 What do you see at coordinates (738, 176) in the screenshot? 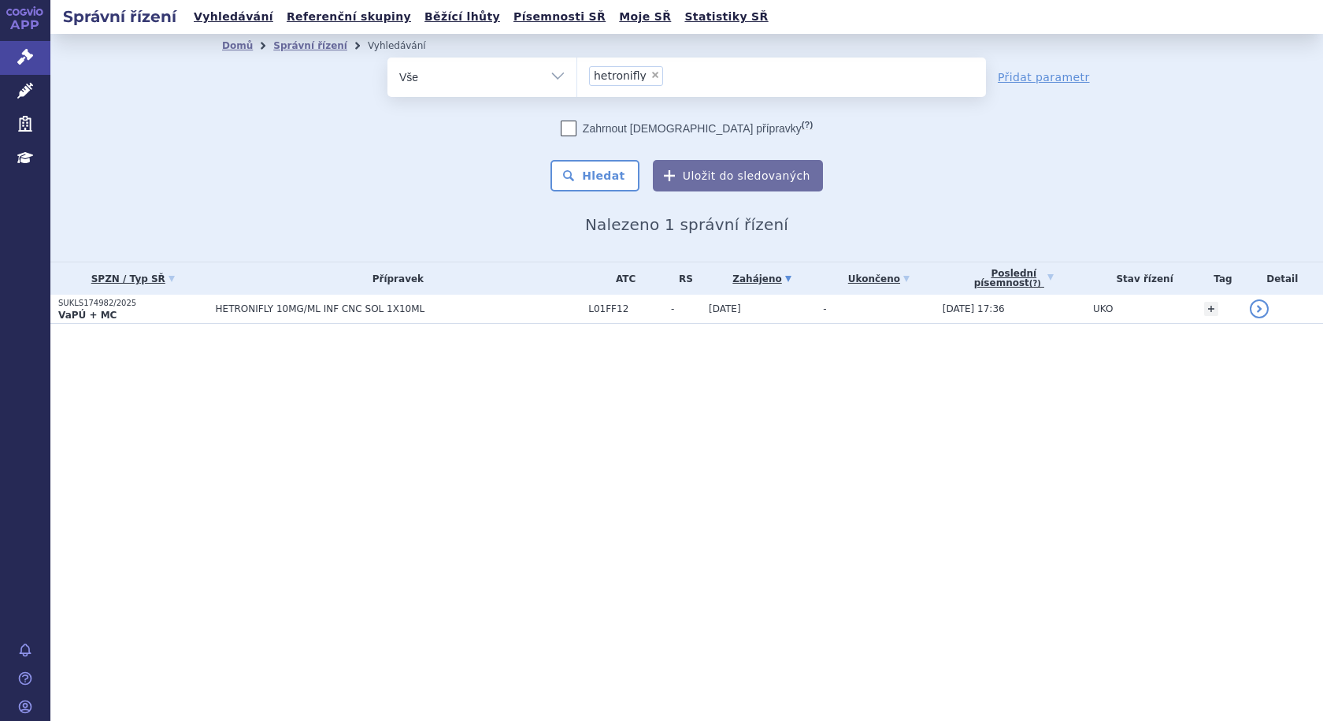
I see `button: Uložit do sledovaných` at bounding box center [738, 176].